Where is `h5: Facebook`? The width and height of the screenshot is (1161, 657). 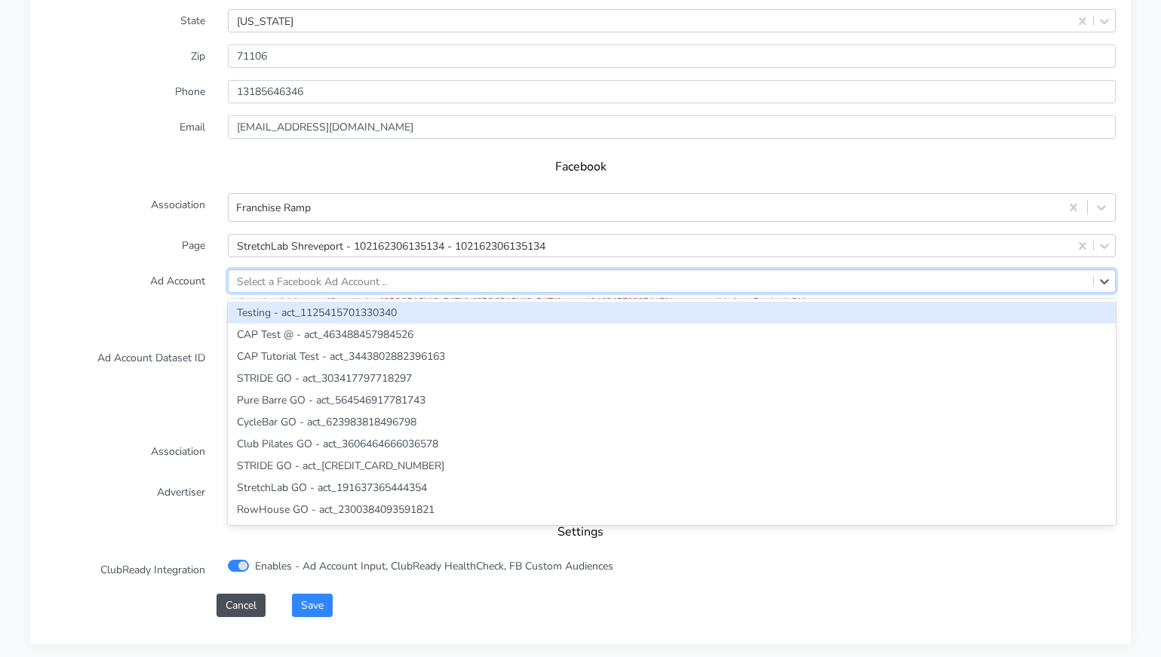
h5: Facebook is located at coordinates (580, 167).